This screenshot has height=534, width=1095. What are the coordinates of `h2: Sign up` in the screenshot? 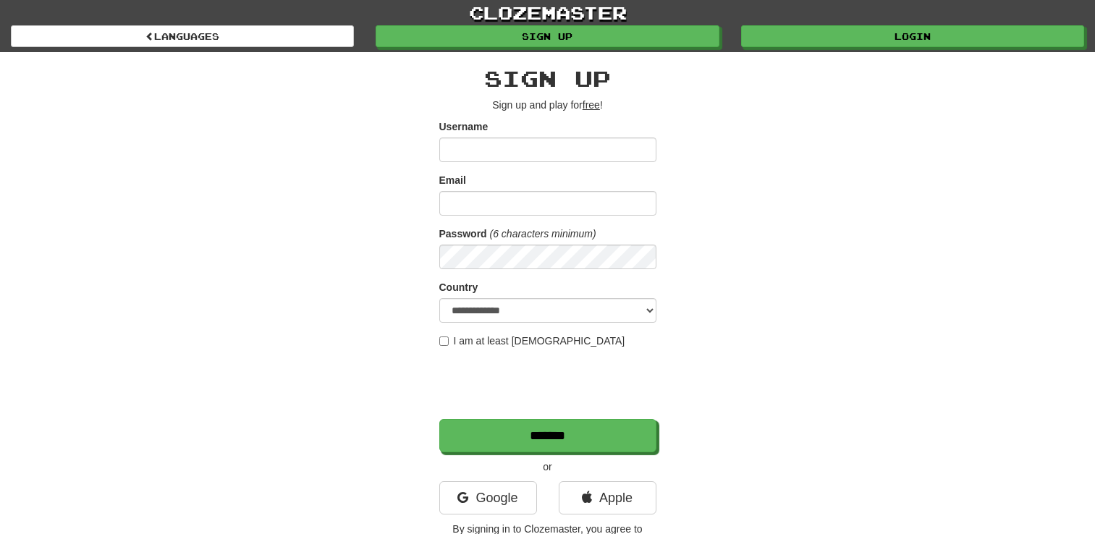 It's located at (548, 78).